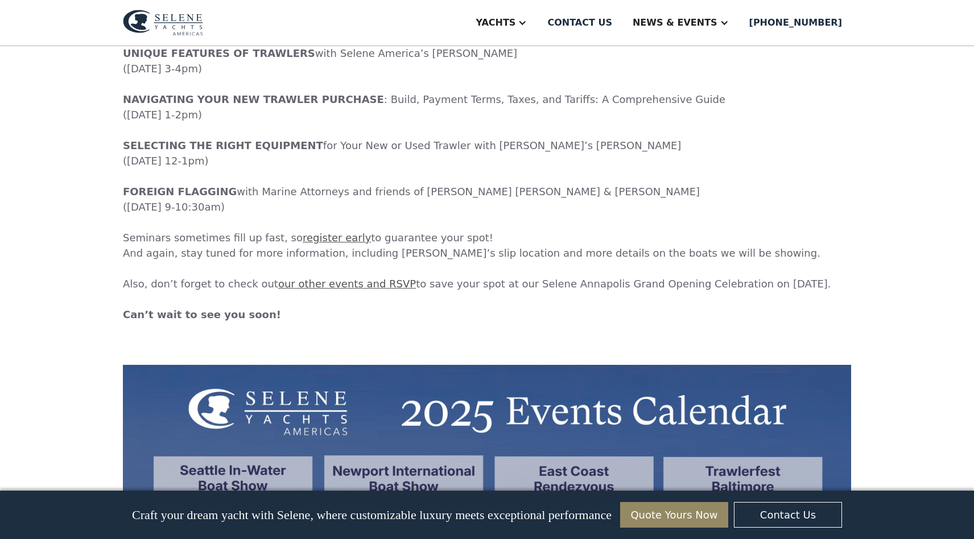 This screenshot has height=539, width=974. I want to click on strong: Can’t wait to see you soon!, so click(202, 314).